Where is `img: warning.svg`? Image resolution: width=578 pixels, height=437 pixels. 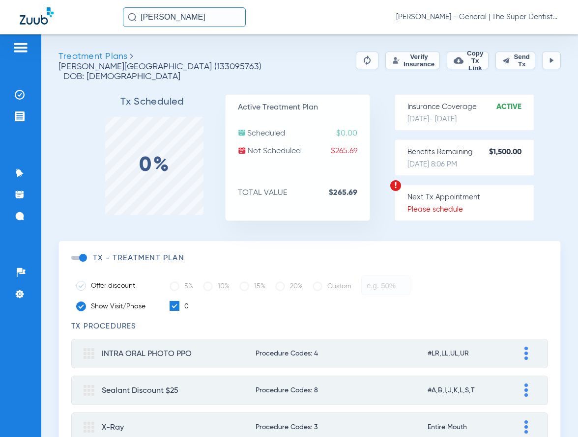 img: warning.svg is located at coordinates (396, 186).